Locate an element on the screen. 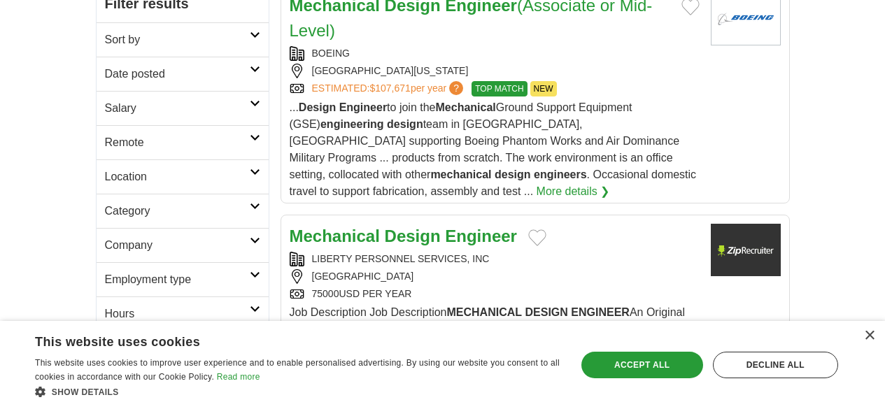 Image resolution: width=885 pixels, height=409 pixels. div: Close is located at coordinates (869, 336).